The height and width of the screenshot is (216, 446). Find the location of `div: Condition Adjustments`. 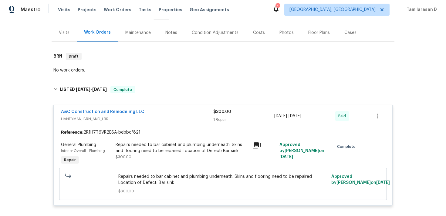

div: Condition Adjustments is located at coordinates (215, 33).